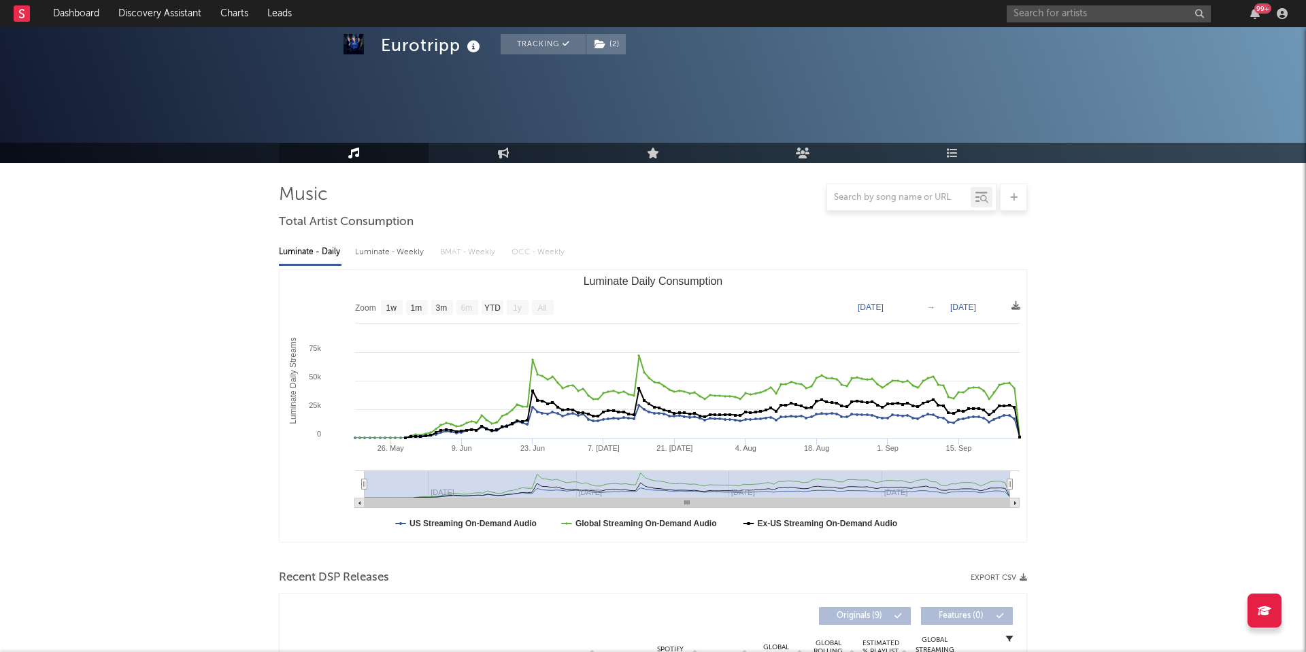  I want to click on text: Global Streaming On-Demand Audio, so click(646, 524).